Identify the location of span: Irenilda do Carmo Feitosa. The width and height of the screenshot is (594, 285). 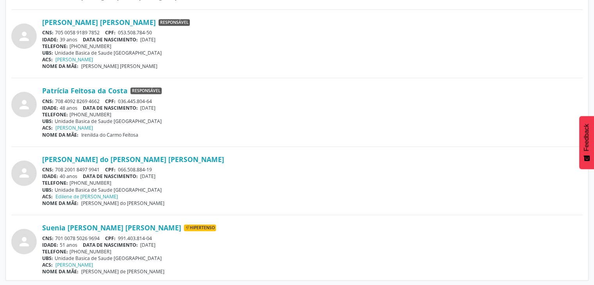
(110, 135).